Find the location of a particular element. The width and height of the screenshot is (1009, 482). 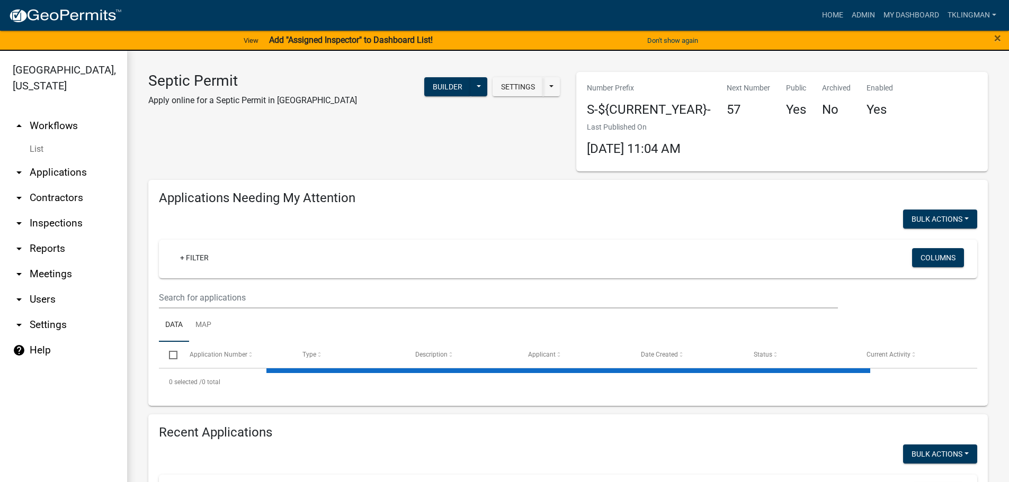

span: Status is located at coordinates (763, 355).